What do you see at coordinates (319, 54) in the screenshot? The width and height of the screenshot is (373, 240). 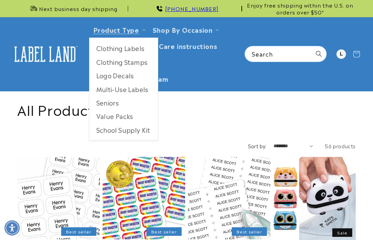 I see `button: Search` at bounding box center [319, 54].